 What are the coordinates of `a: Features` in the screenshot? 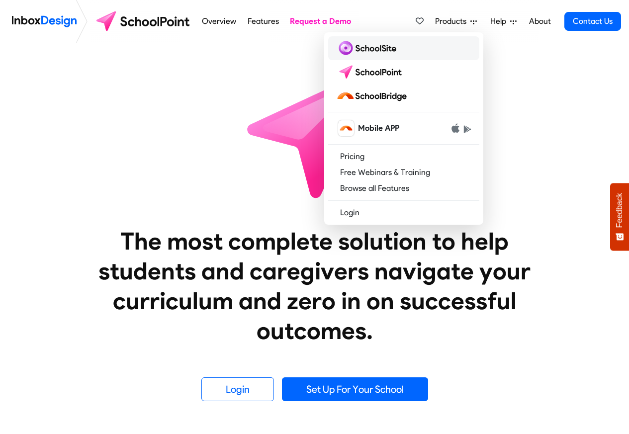 It's located at (263, 21).